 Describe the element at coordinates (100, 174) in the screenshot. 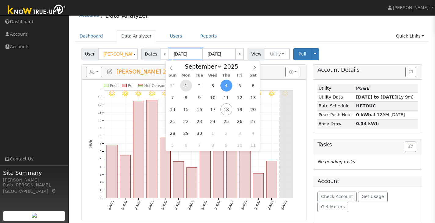

I see `text: 3` at that location.